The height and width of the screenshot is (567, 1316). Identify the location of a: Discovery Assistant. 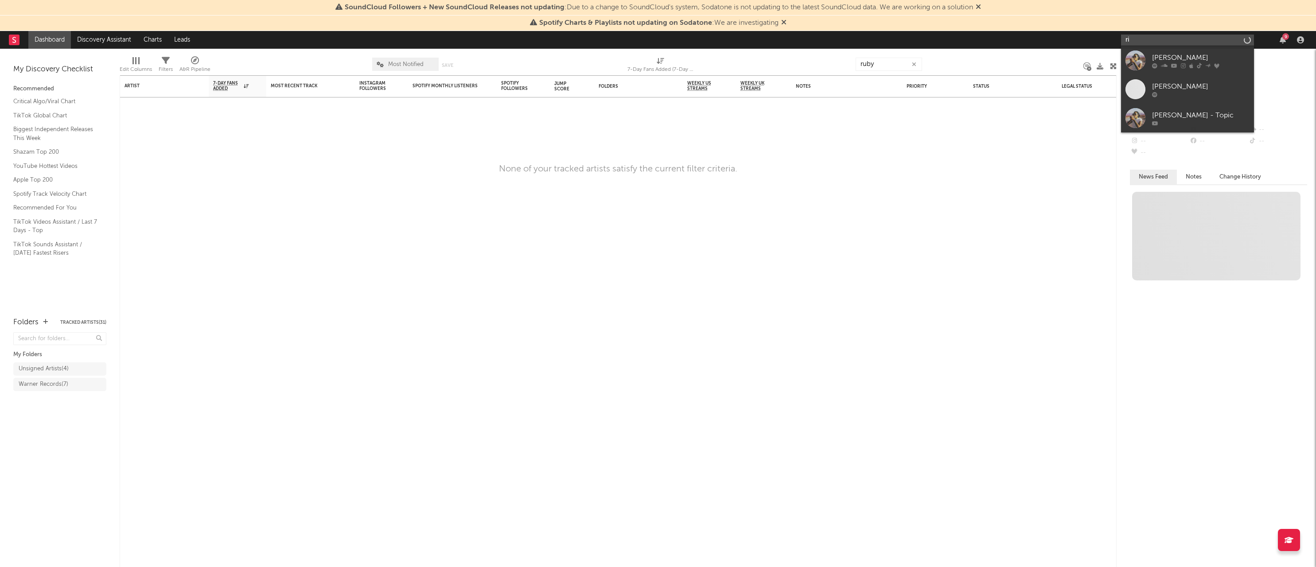
(104, 40).